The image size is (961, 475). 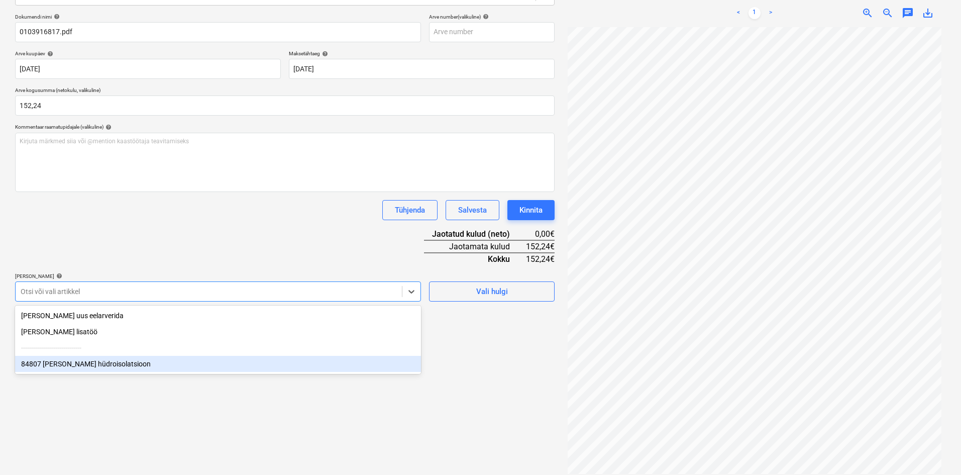 I want to click on button: Tühjenda, so click(x=410, y=210).